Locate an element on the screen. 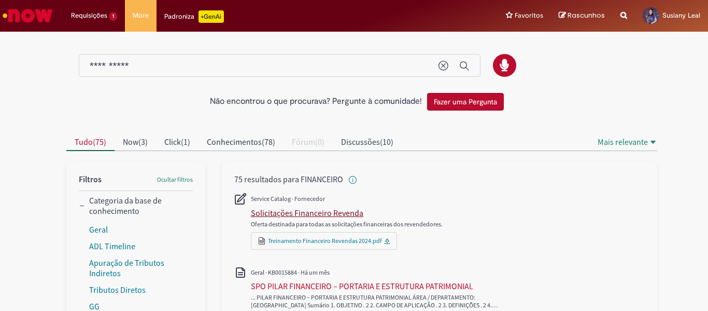 The image size is (708, 311). img: ServiceNow is located at coordinates (27, 16).